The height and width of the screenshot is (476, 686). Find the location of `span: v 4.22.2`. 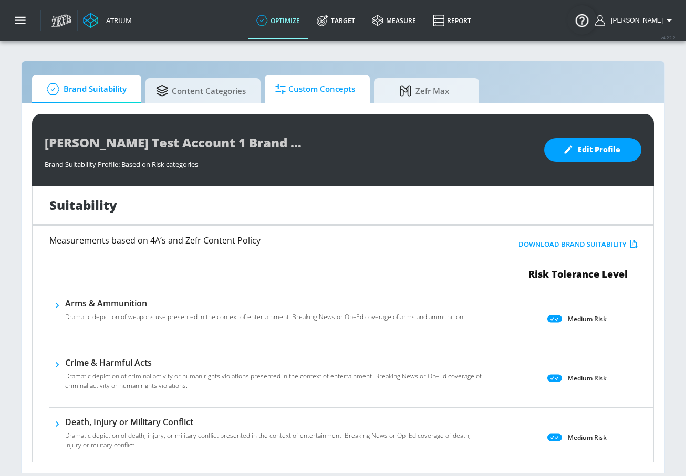

span: v 4.22.2 is located at coordinates (668, 37).